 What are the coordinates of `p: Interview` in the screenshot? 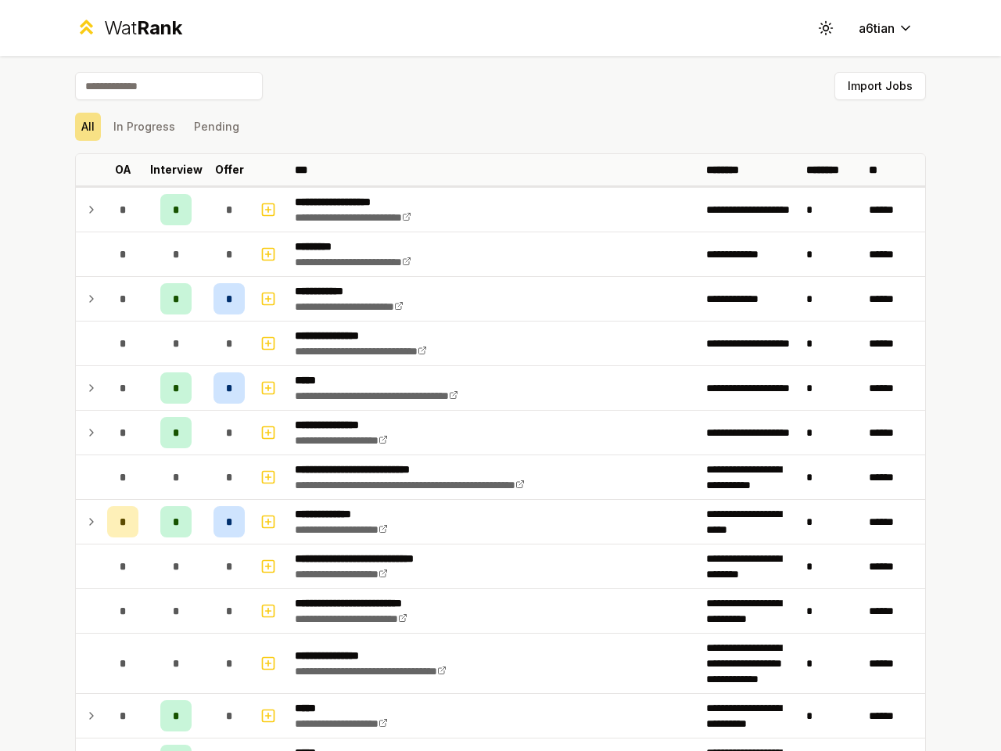 It's located at (176, 170).